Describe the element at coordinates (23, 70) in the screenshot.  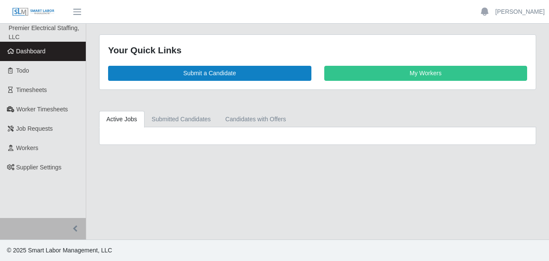
I see `span: Todo` at that location.